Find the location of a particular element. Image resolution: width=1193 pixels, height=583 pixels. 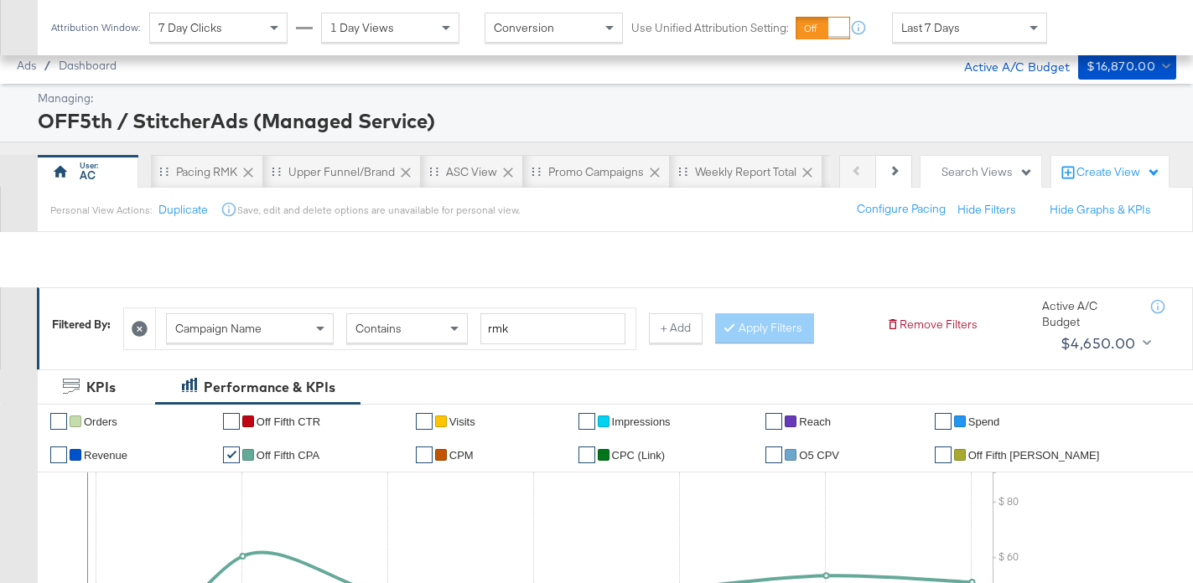

button: $16,870.00 is located at coordinates (1127, 66).